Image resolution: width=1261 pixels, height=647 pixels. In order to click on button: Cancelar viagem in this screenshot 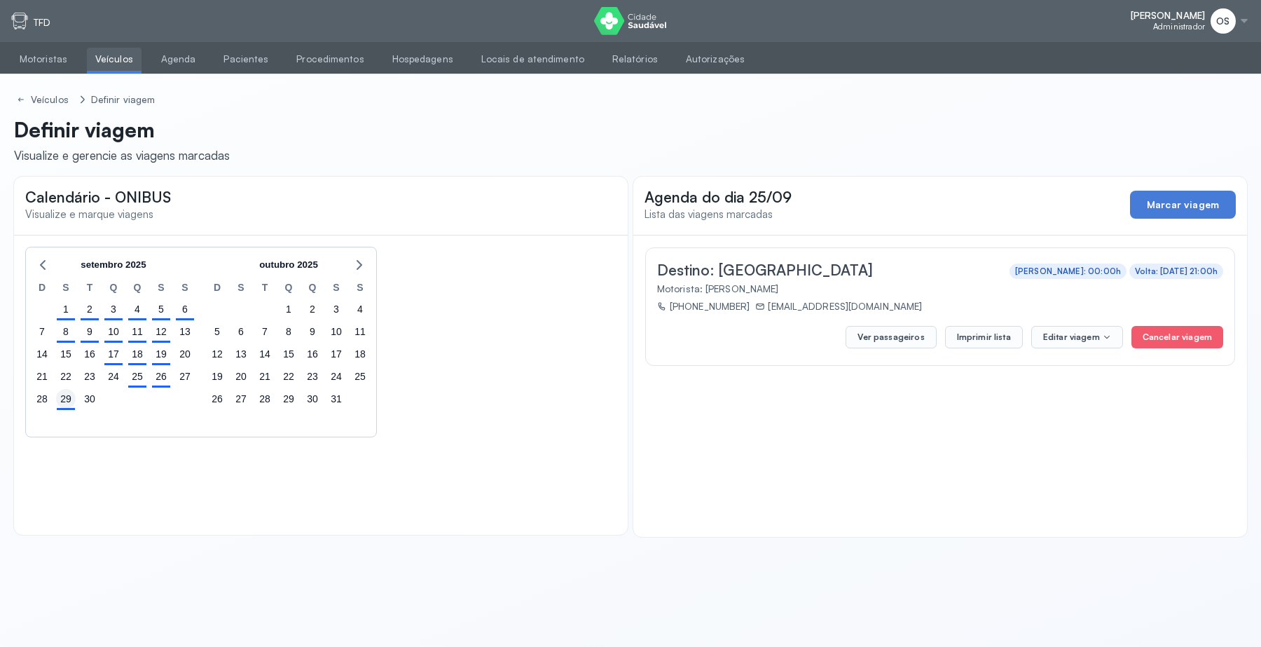, I will do `click(1177, 337)`.